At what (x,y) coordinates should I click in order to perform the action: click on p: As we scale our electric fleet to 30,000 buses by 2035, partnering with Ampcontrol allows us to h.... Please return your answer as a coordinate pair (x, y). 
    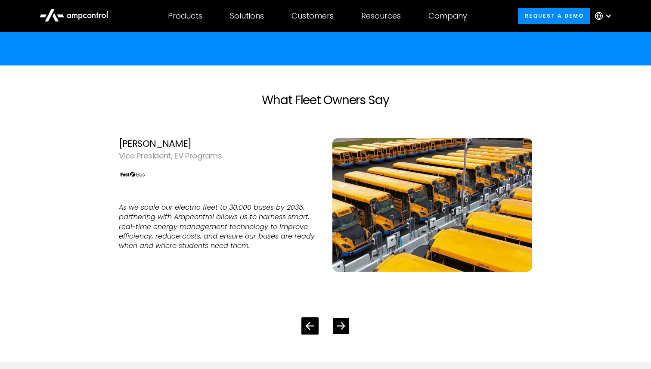
    Looking at the image, I should click on (219, 227).